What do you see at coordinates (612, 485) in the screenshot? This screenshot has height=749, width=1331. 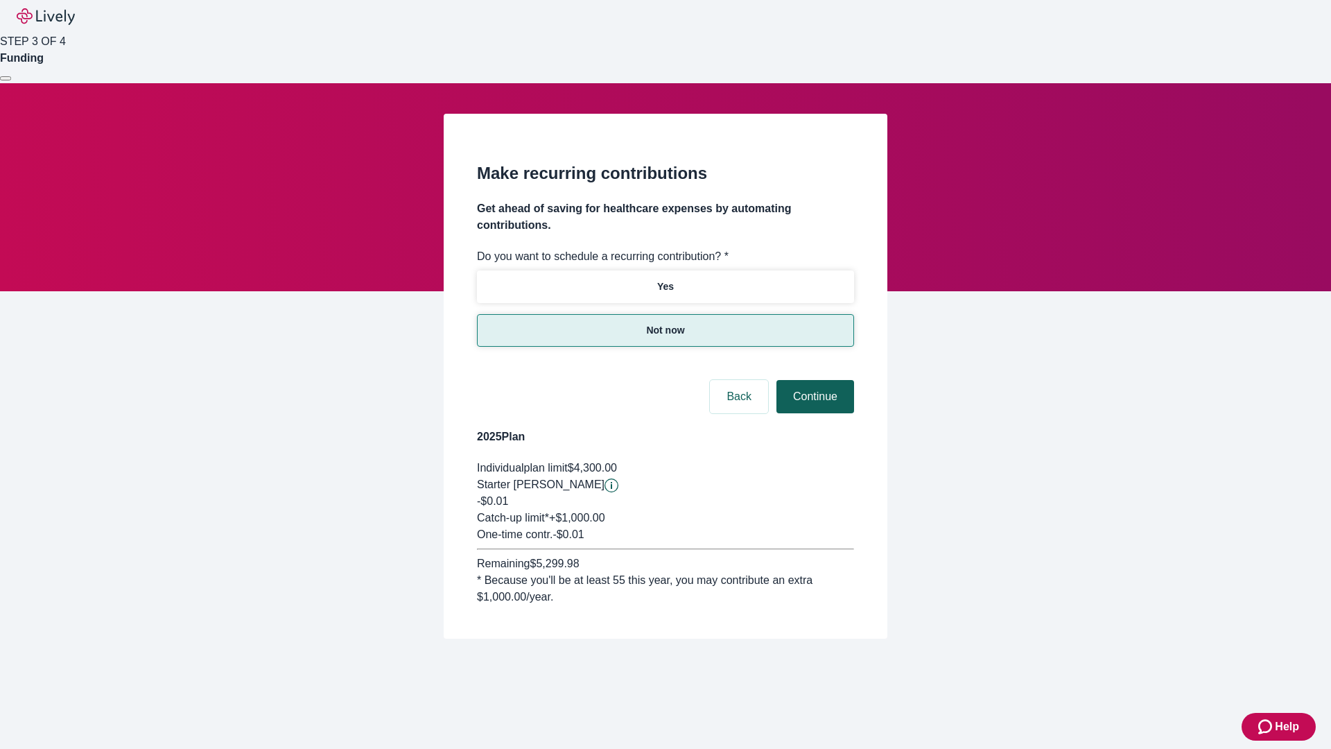 I see `button: Lively will contribute $0.01 to establish your account` at bounding box center [612, 485].